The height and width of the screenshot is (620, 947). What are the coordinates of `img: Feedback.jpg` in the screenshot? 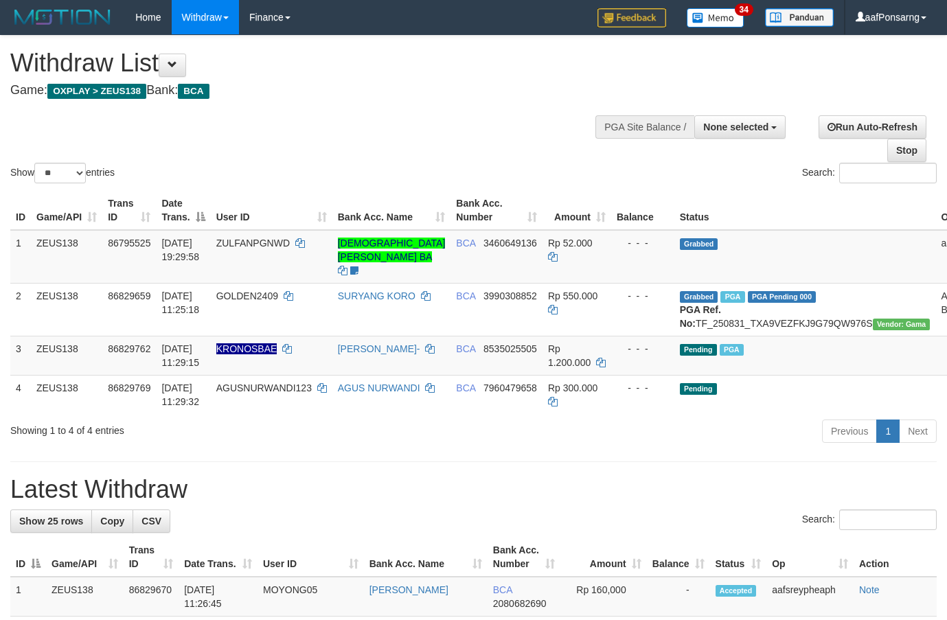 It's located at (632, 18).